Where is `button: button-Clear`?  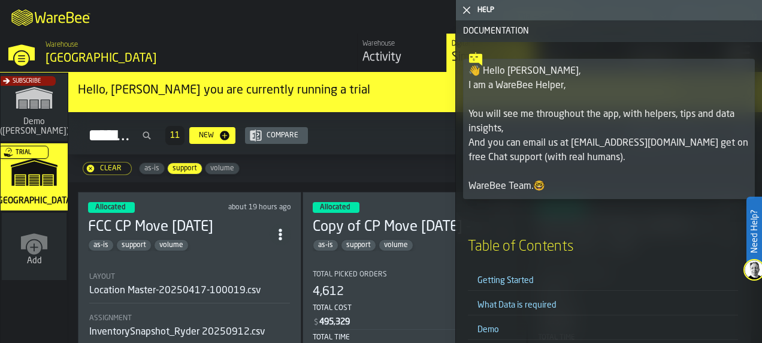
button: button-Clear is located at coordinates (107, 168).